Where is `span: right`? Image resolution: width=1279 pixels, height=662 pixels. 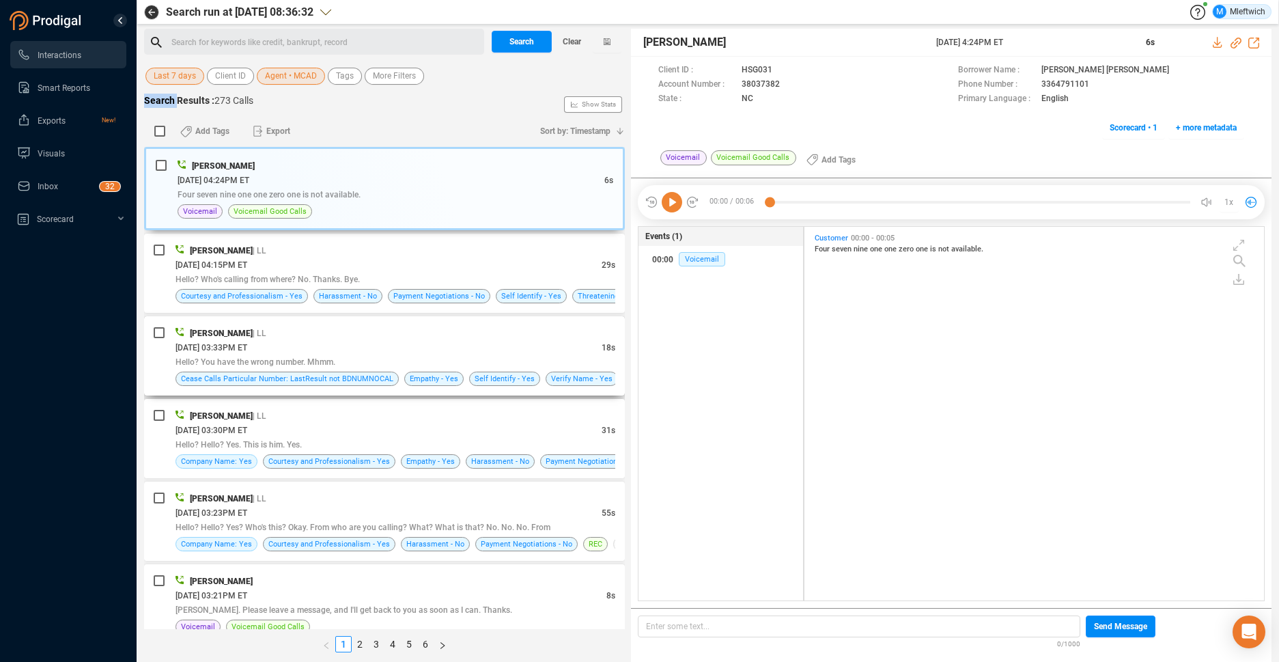 span: right is located at coordinates (442, 645).